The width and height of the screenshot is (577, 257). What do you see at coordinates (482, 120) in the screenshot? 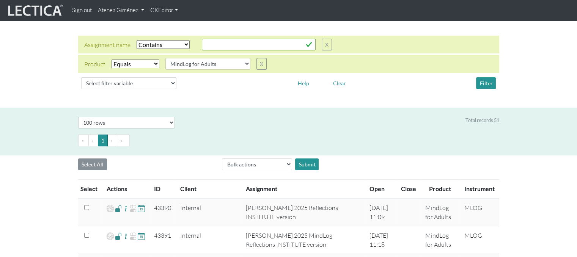
I see `div: Total records 51` at bounding box center [482, 120].